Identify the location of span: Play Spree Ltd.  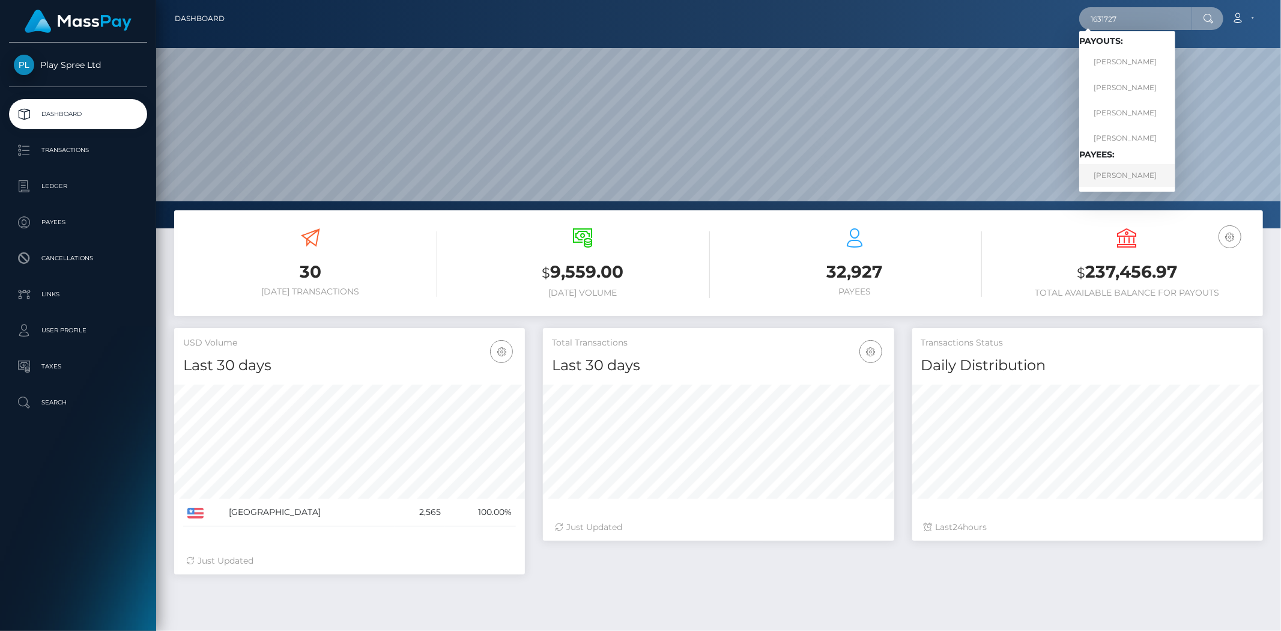
(78, 65).